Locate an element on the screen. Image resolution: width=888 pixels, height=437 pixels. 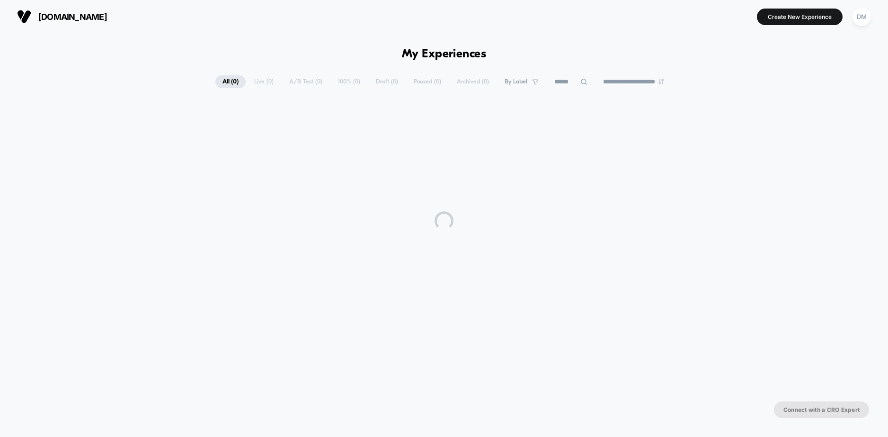
img: end is located at coordinates (662, 81).